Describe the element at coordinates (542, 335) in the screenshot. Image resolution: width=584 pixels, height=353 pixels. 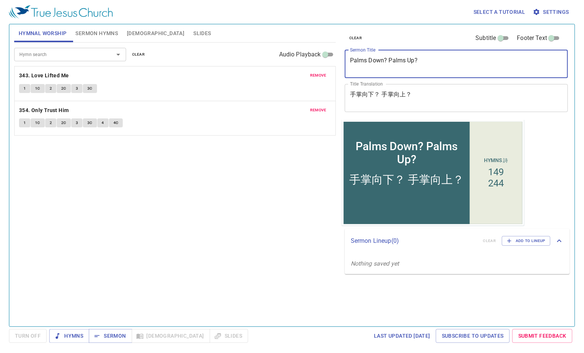
I see `a: Submit Feedback` at that location.